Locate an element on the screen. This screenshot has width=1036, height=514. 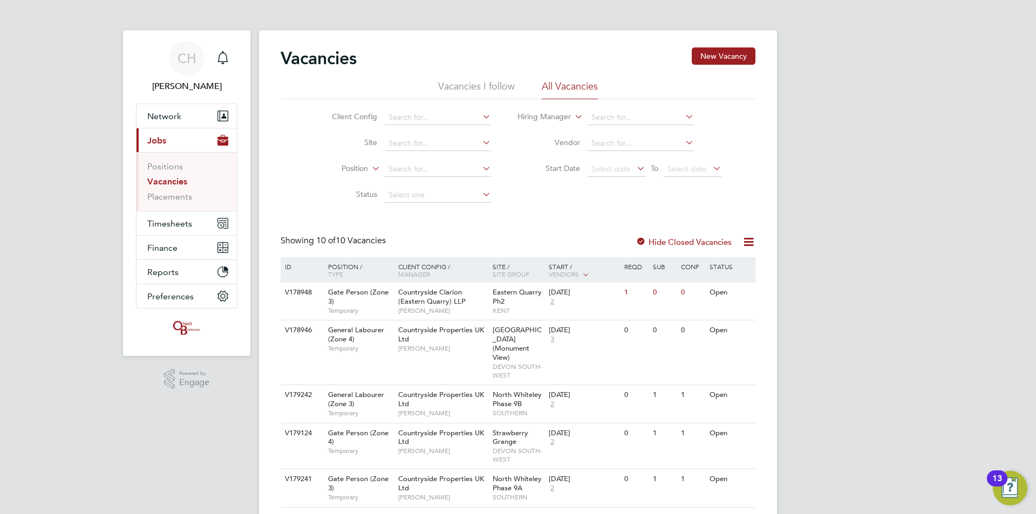
div: V179241 is located at coordinates (301, 479).